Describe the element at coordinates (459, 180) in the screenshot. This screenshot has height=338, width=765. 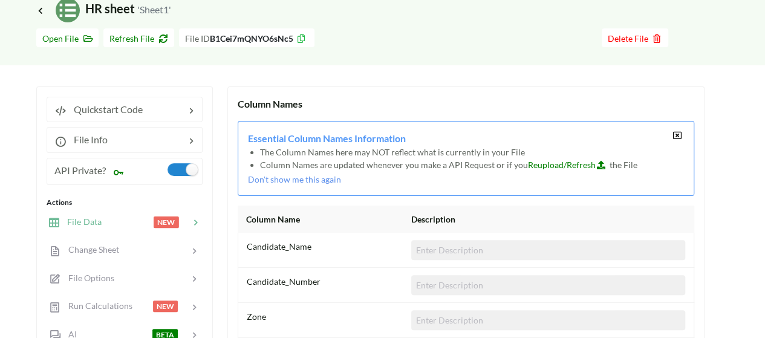
I see `p: Don't show me this again` at that location.